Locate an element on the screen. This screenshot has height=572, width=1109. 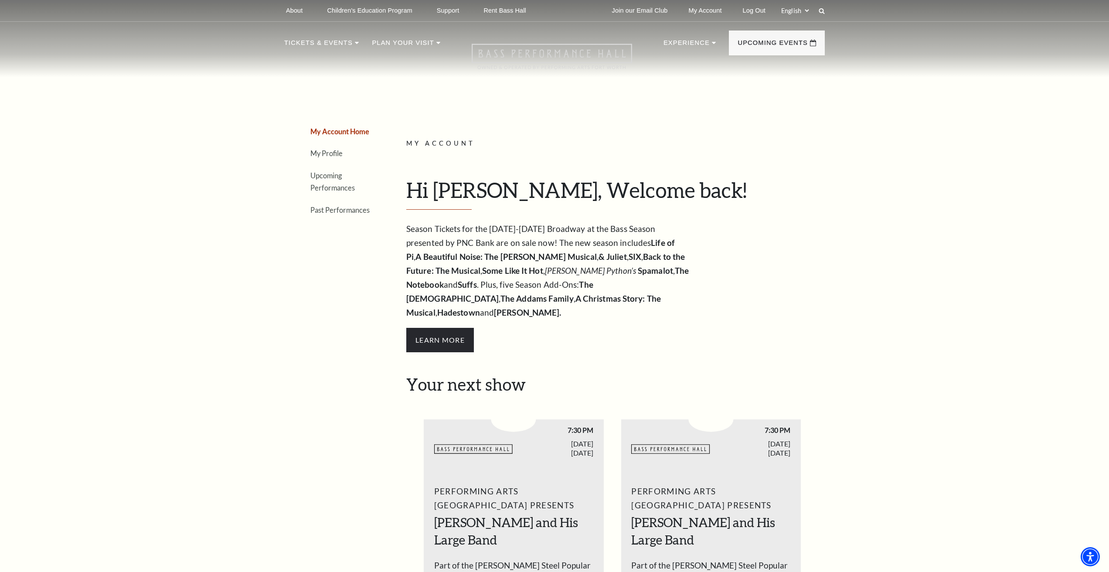
p: Experience is located at coordinates (687, 45).